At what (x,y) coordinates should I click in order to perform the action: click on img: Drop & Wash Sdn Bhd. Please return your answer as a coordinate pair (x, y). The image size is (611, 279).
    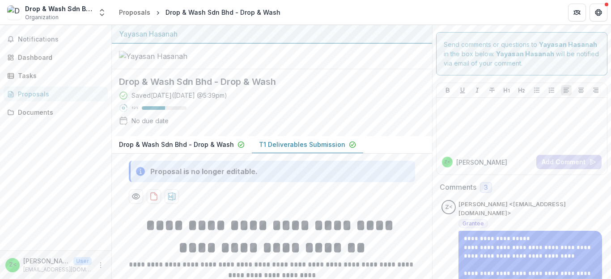
    Looking at the image, I should click on (14, 13).